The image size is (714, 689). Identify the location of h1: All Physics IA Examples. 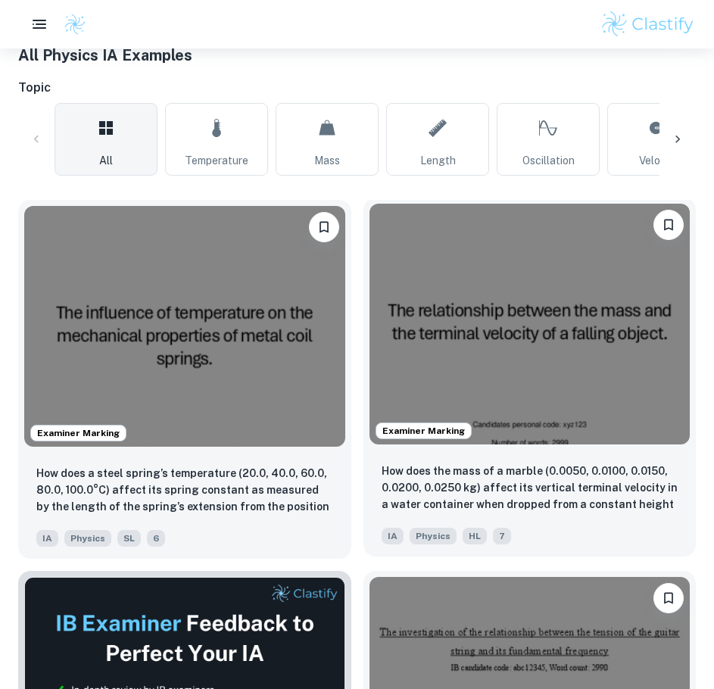
(357, 55).